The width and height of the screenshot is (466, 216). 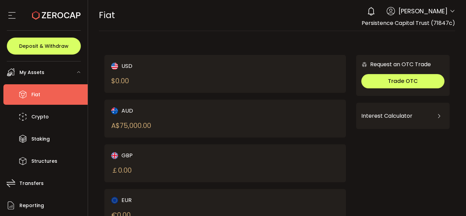 I want to click on div: Interest Calculator, so click(x=403, y=116).